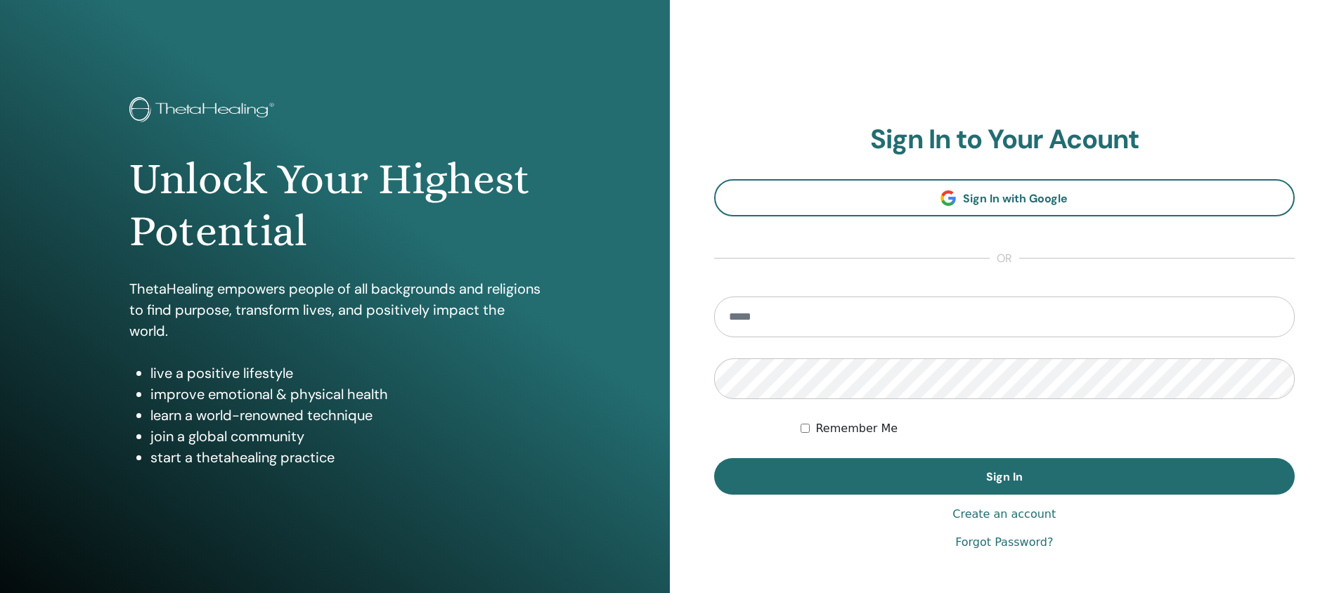 This screenshot has height=593, width=1339. Describe the element at coordinates (1005, 477) in the screenshot. I see `span: Sign In` at that location.